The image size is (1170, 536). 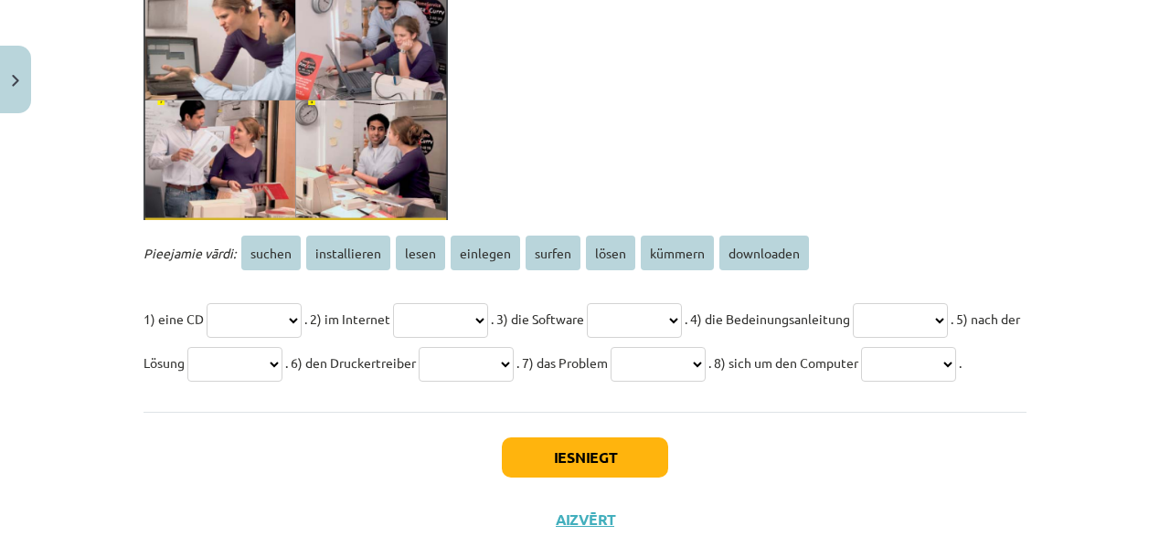 What do you see at coordinates (553, 253) in the screenshot?
I see `span: surfen` at bounding box center [553, 253].